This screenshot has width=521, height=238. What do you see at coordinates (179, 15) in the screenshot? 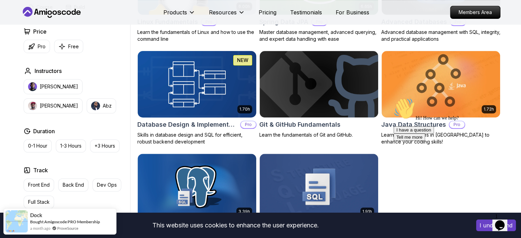
I see `button: Products` at bounding box center [179, 15].